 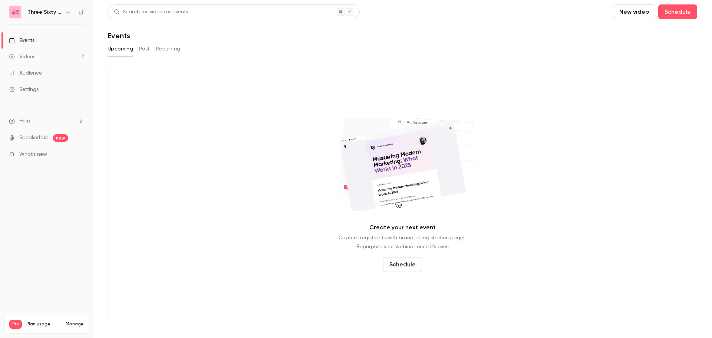 I want to click on button: Past, so click(x=144, y=49).